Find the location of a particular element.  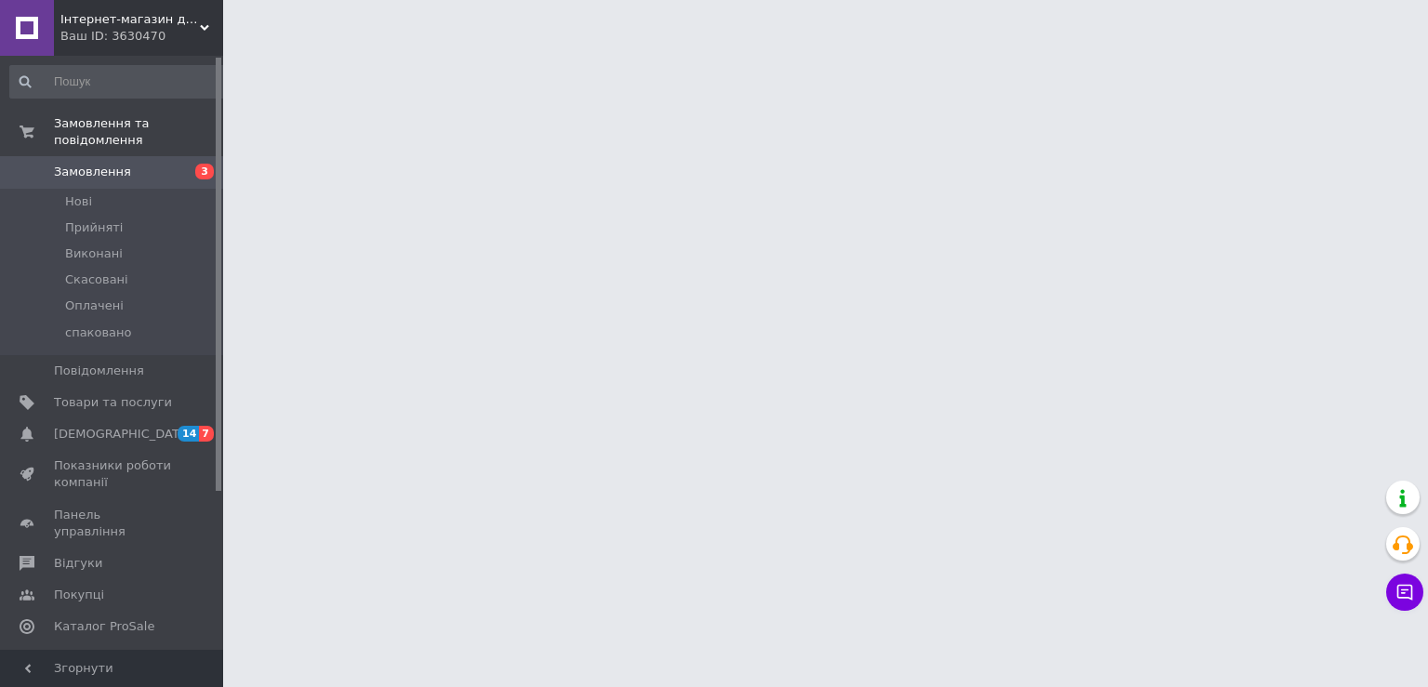

span: Нові is located at coordinates (78, 202).